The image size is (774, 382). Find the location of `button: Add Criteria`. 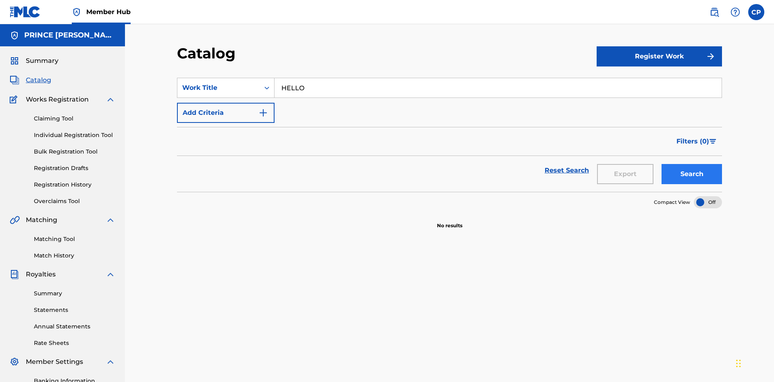

button: Add Criteria is located at coordinates (226, 113).